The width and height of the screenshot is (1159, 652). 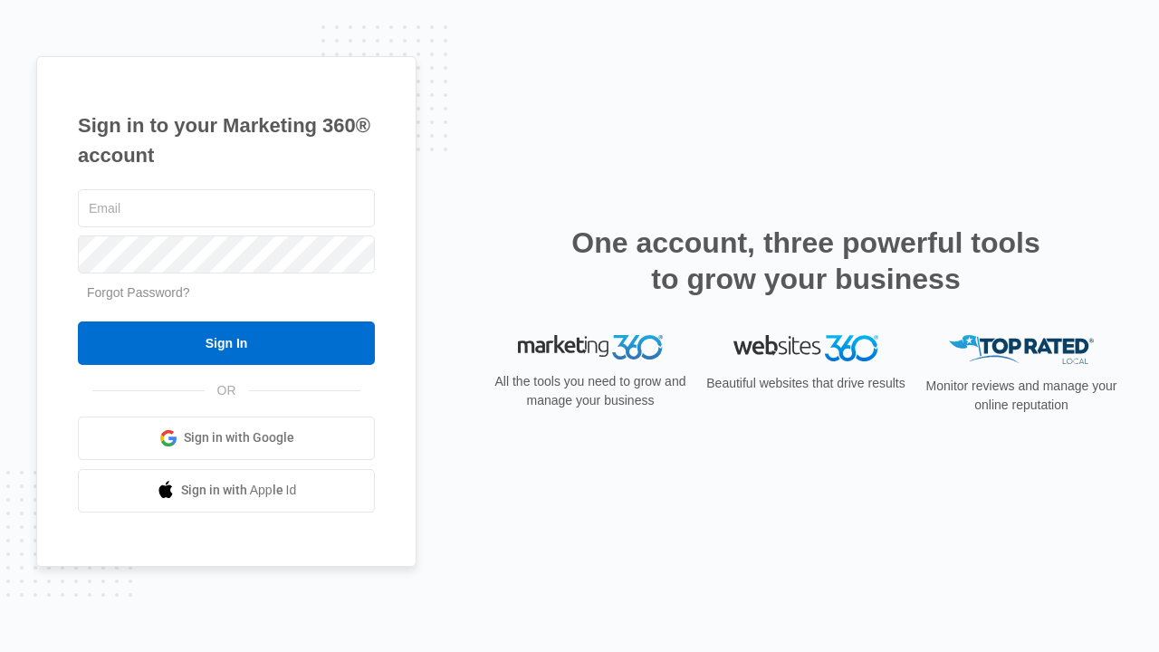 I want to click on span: Sign in with Google, so click(x=239, y=437).